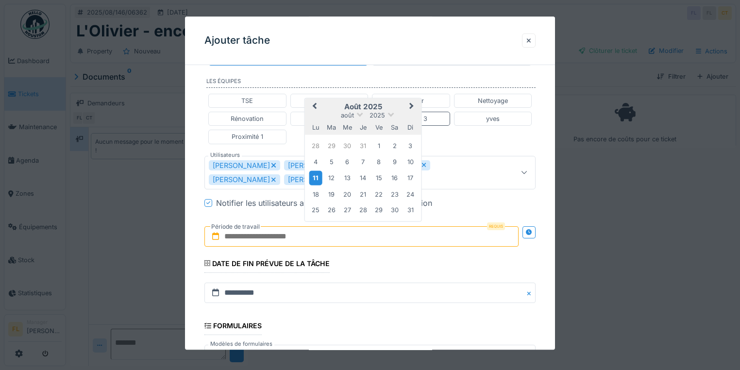 This screenshot has height=370, width=740. What do you see at coordinates (316, 127) in the screenshot?
I see `div: lundi` at bounding box center [316, 127].